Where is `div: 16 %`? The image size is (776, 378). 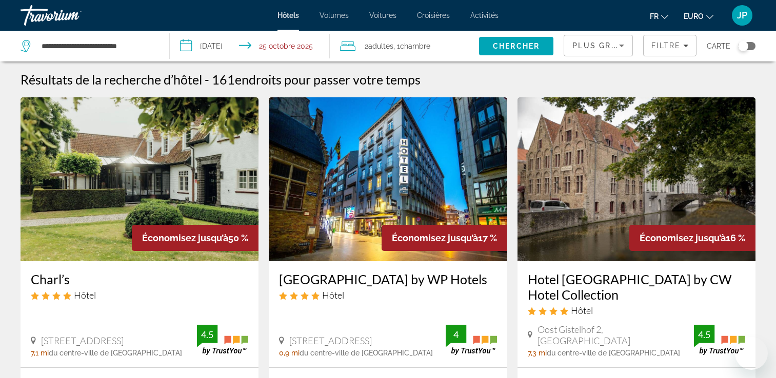 div: 16 % is located at coordinates (692, 238).